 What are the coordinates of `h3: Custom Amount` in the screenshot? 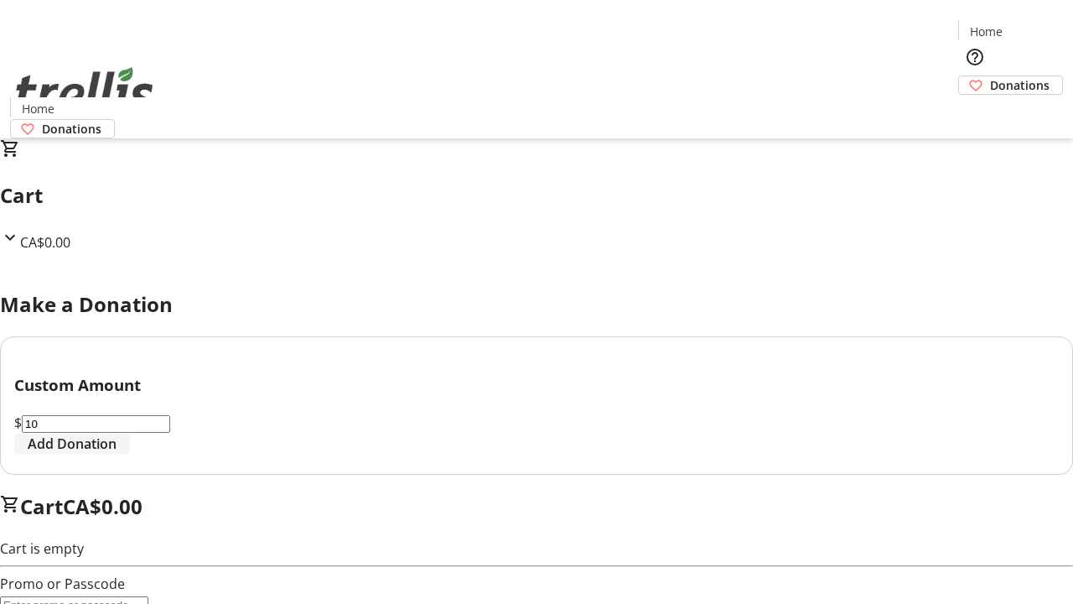 It's located at (537, 385).